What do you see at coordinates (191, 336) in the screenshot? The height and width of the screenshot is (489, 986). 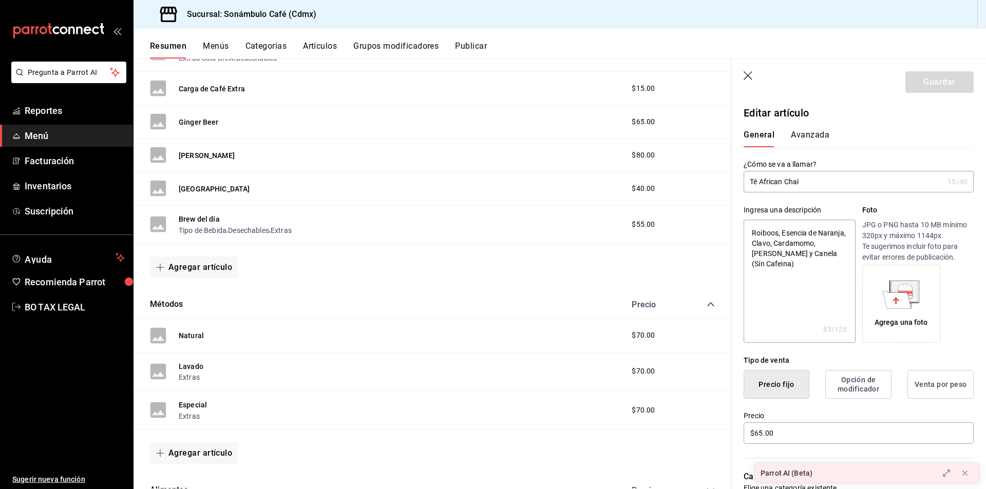 I see `button: Natural` at bounding box center [191, 336].